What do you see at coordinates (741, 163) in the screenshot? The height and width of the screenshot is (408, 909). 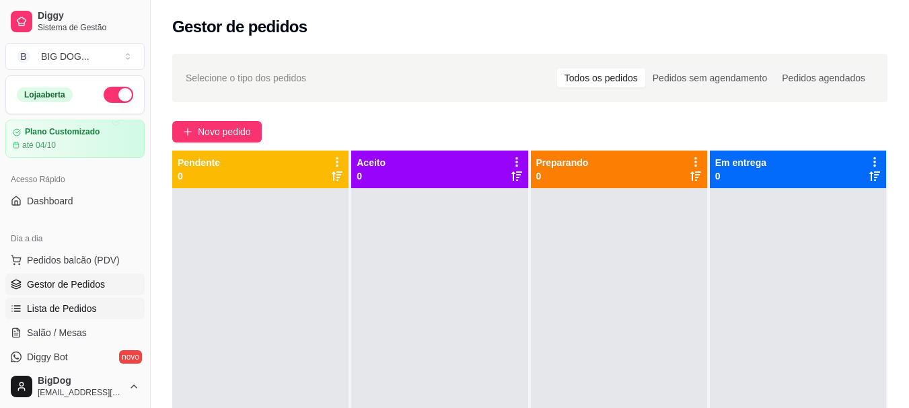 I see `p: Em entrega` at bounding box center [741, 163].